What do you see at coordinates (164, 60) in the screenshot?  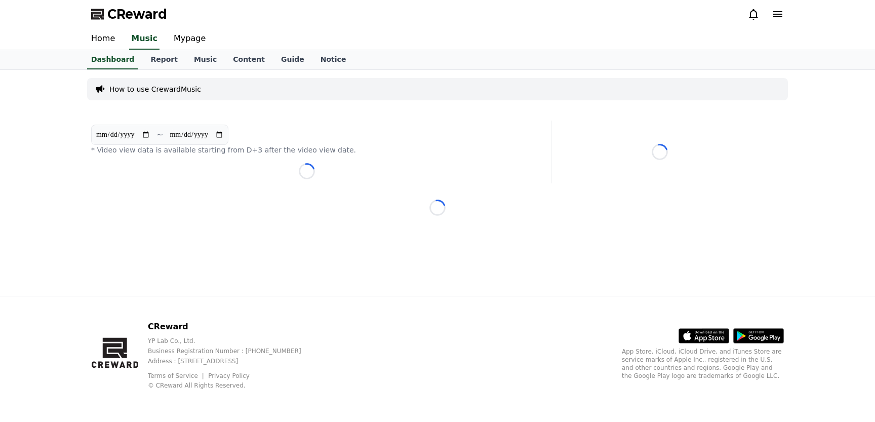 I see `a: Report` at bounding box center [164, 60].